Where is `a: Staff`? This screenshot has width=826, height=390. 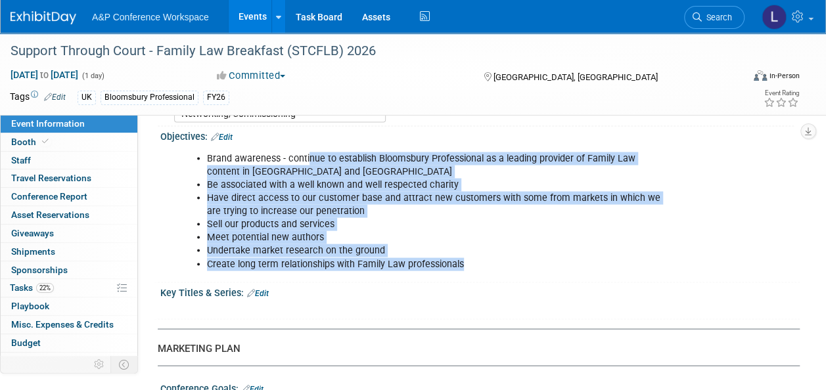
a: Staff is located at coordinates (69, 160).